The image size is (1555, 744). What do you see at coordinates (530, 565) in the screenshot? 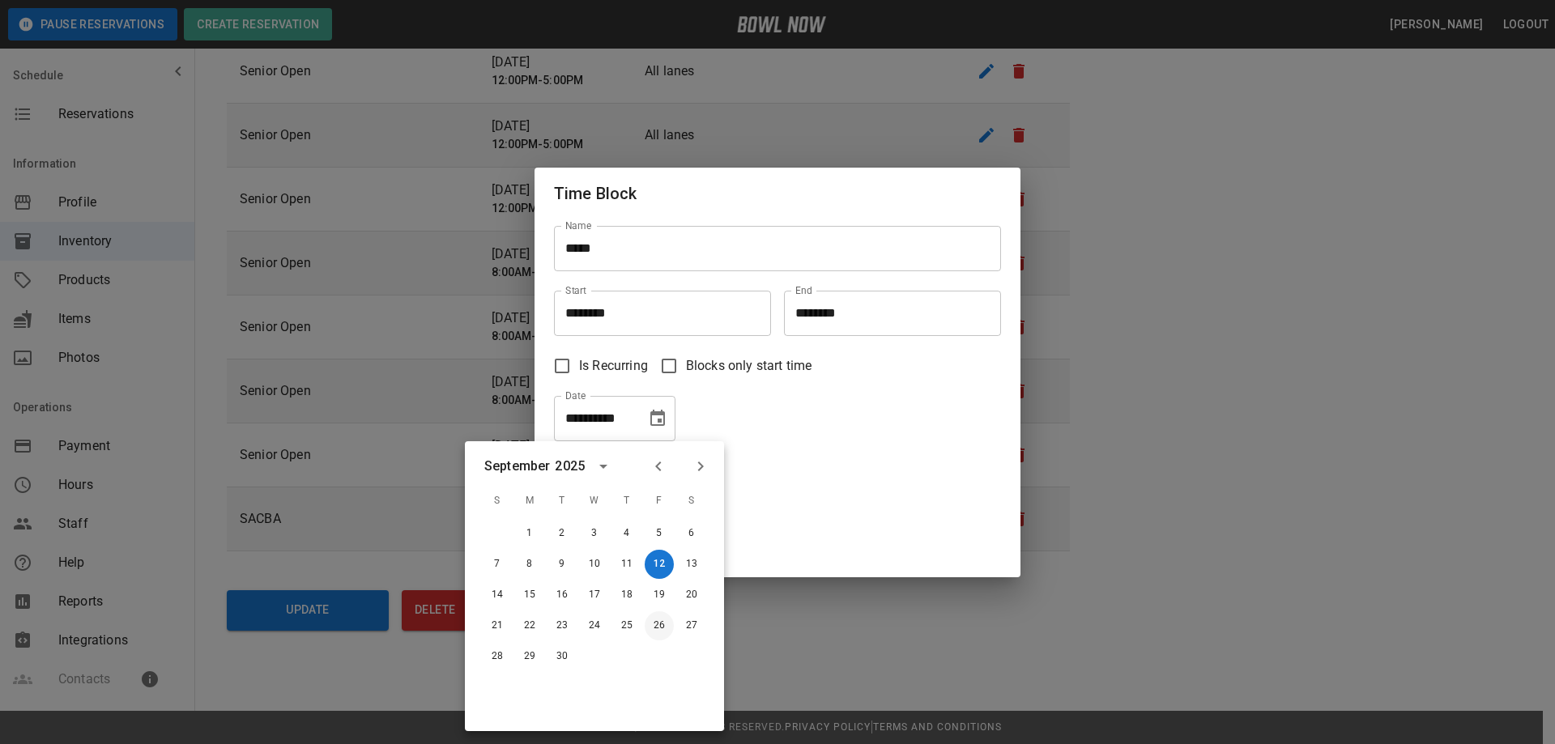
I see `button: Sep 8, 2025` at bounding box center [530, 565].